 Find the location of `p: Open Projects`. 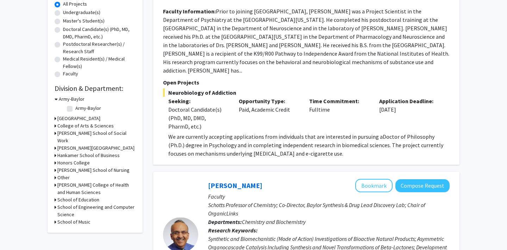

p: Open Projects is located at coordinates (306, 82).